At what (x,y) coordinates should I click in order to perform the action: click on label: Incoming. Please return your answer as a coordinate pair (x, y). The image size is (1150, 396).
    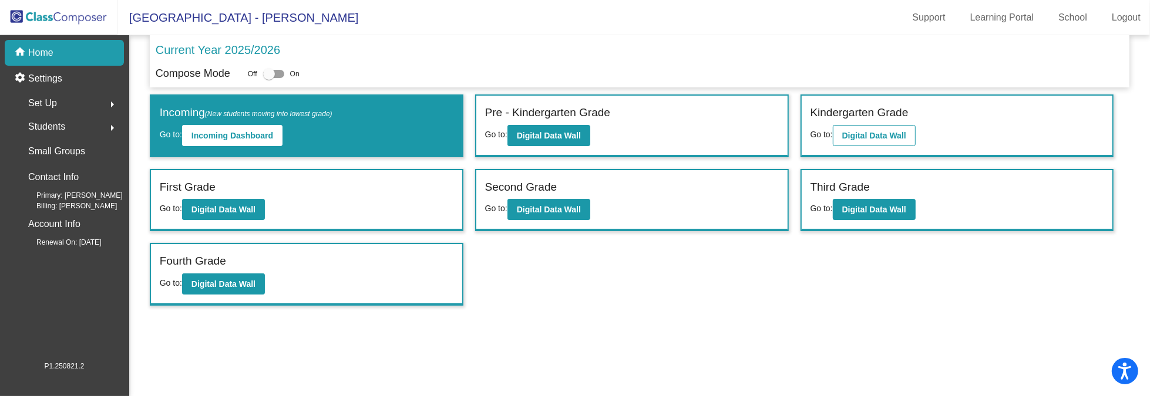
    Looking at the image, I should click on (246, 113).